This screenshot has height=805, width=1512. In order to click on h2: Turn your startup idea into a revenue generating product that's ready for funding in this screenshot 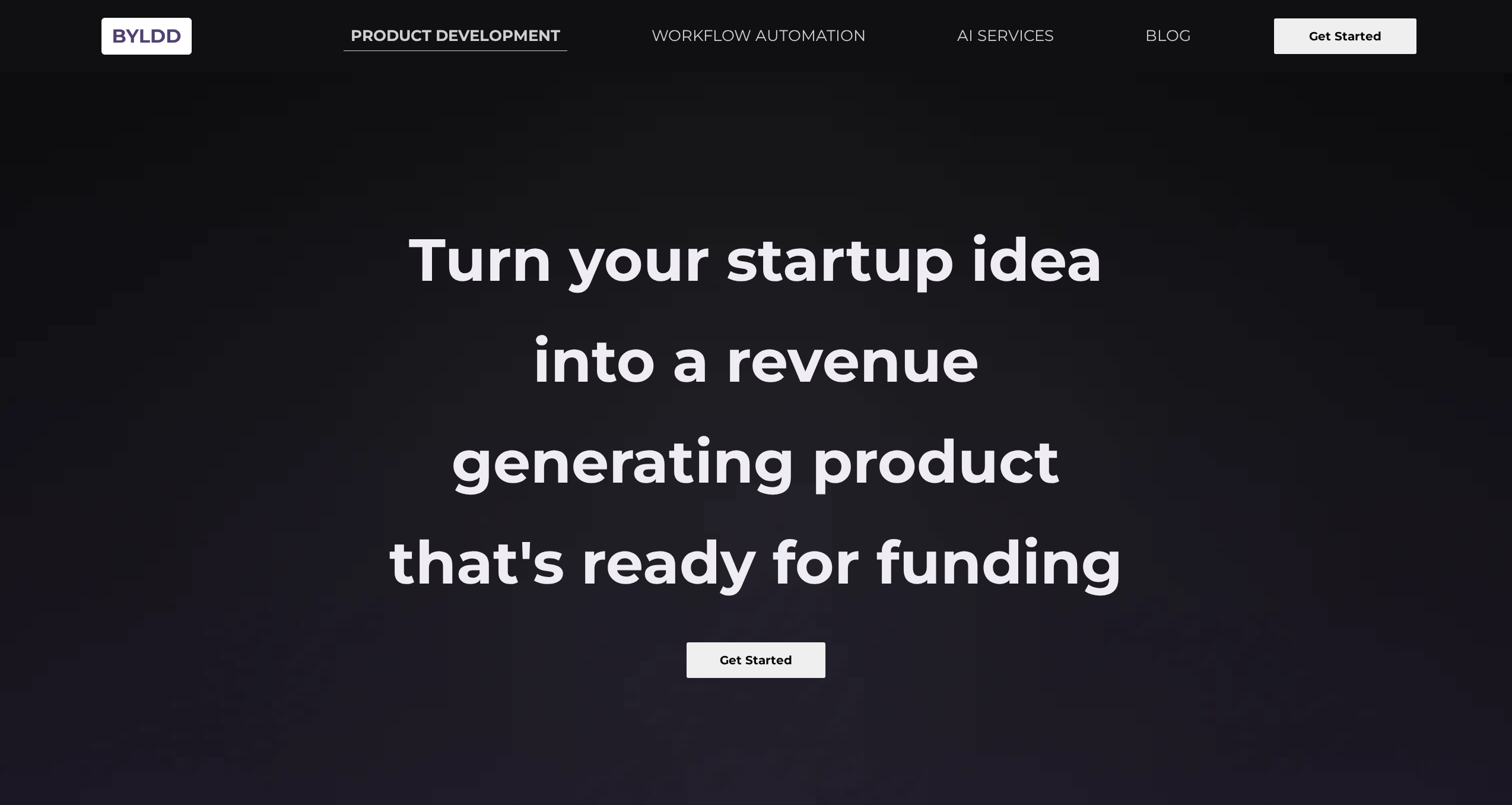, I will do `click(756, 411)`.